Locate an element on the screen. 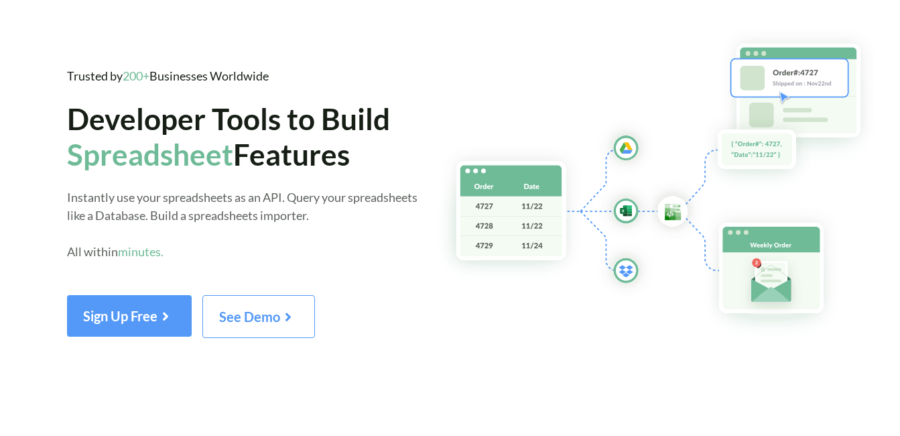 This screenshot has width=900, height=436. span: Sign Up Free is located at coordinates (129, 316).